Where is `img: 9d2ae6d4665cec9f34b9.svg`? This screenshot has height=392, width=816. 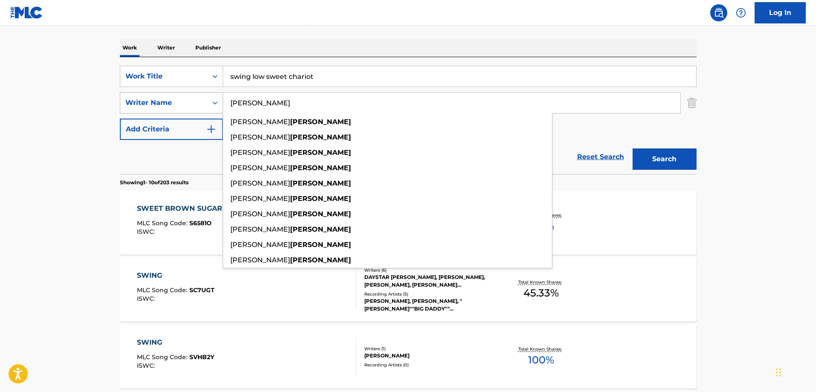
img: 9d2ae6d4665cec9f34b9.svg is located at coordinates (211, 129).